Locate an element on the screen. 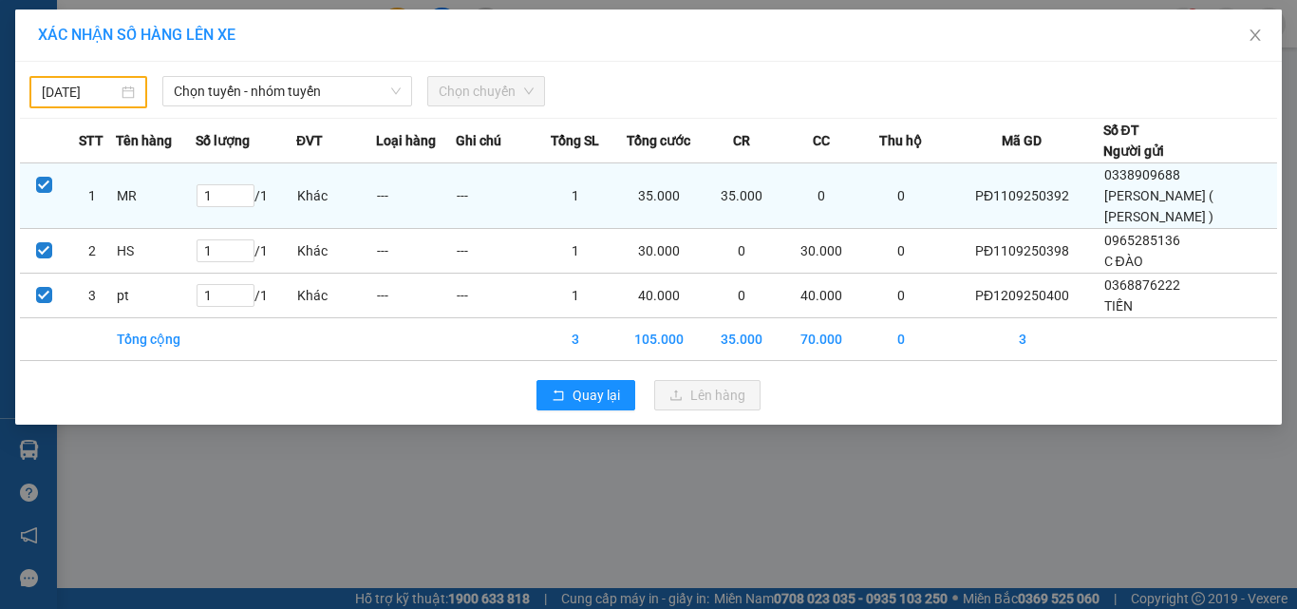 This screenshot has width=1297, height=609. span: Chọn chuyến is located at coordinates (486, 91).